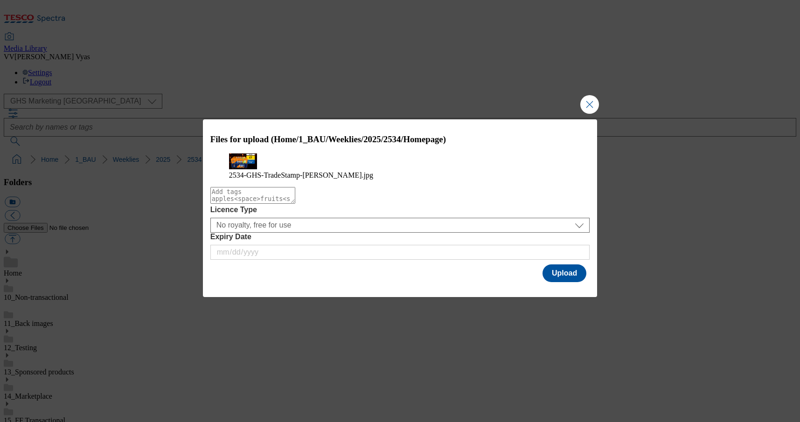  I want to click on div: Modal, so click(400, 208).